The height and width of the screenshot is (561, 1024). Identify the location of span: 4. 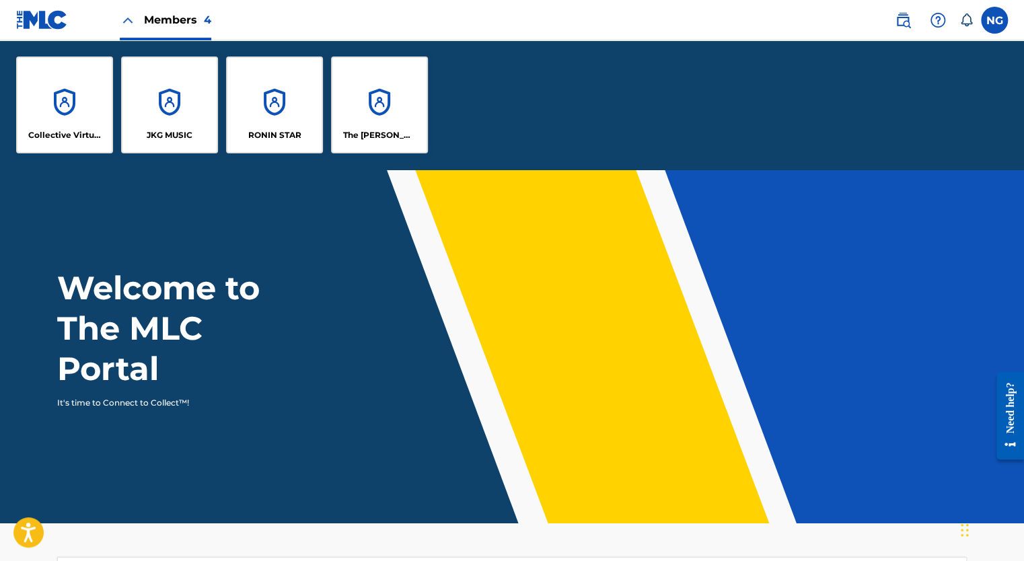
(207, 20).